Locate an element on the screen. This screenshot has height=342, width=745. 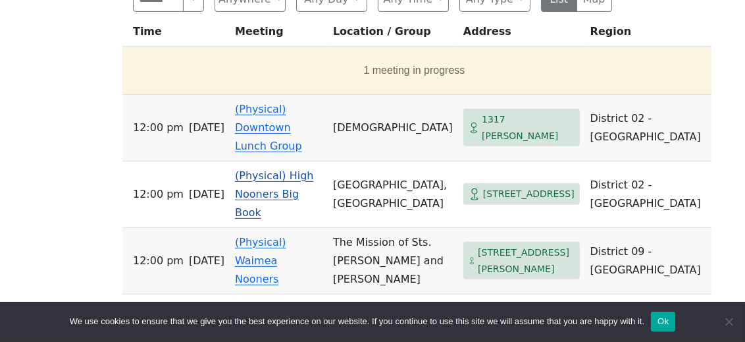
th: Time is located at coordinates (176, 34).